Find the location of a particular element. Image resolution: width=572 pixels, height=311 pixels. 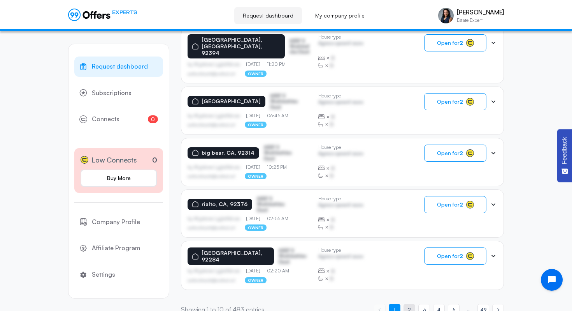

span: Company Profile is located at coordinates (116, 222).